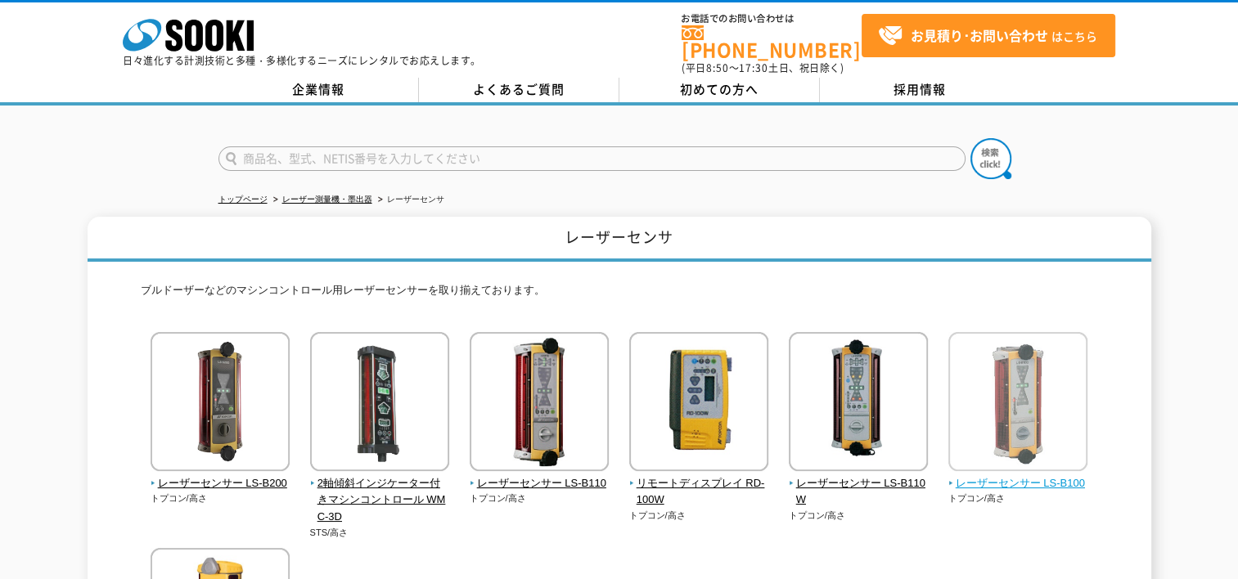  I want to click on span: 17:30, so click(753, 68).